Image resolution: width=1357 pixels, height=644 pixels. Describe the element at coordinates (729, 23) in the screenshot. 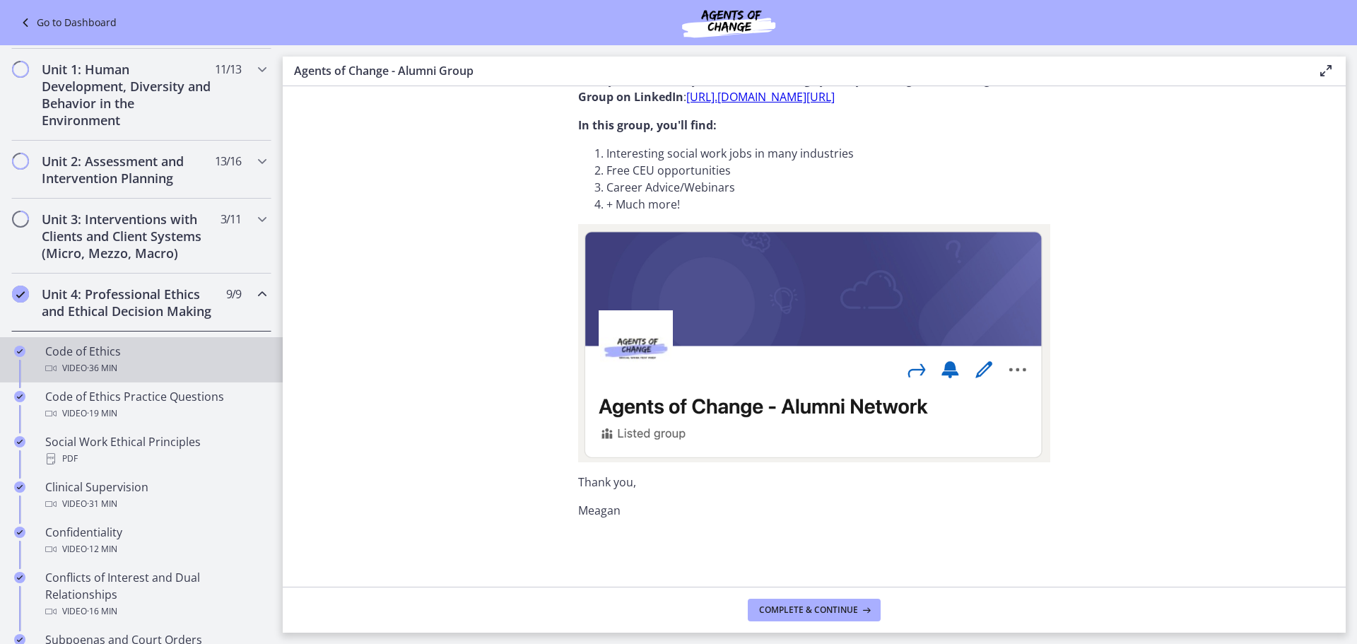

I see `img: Agents of Change` at that location.